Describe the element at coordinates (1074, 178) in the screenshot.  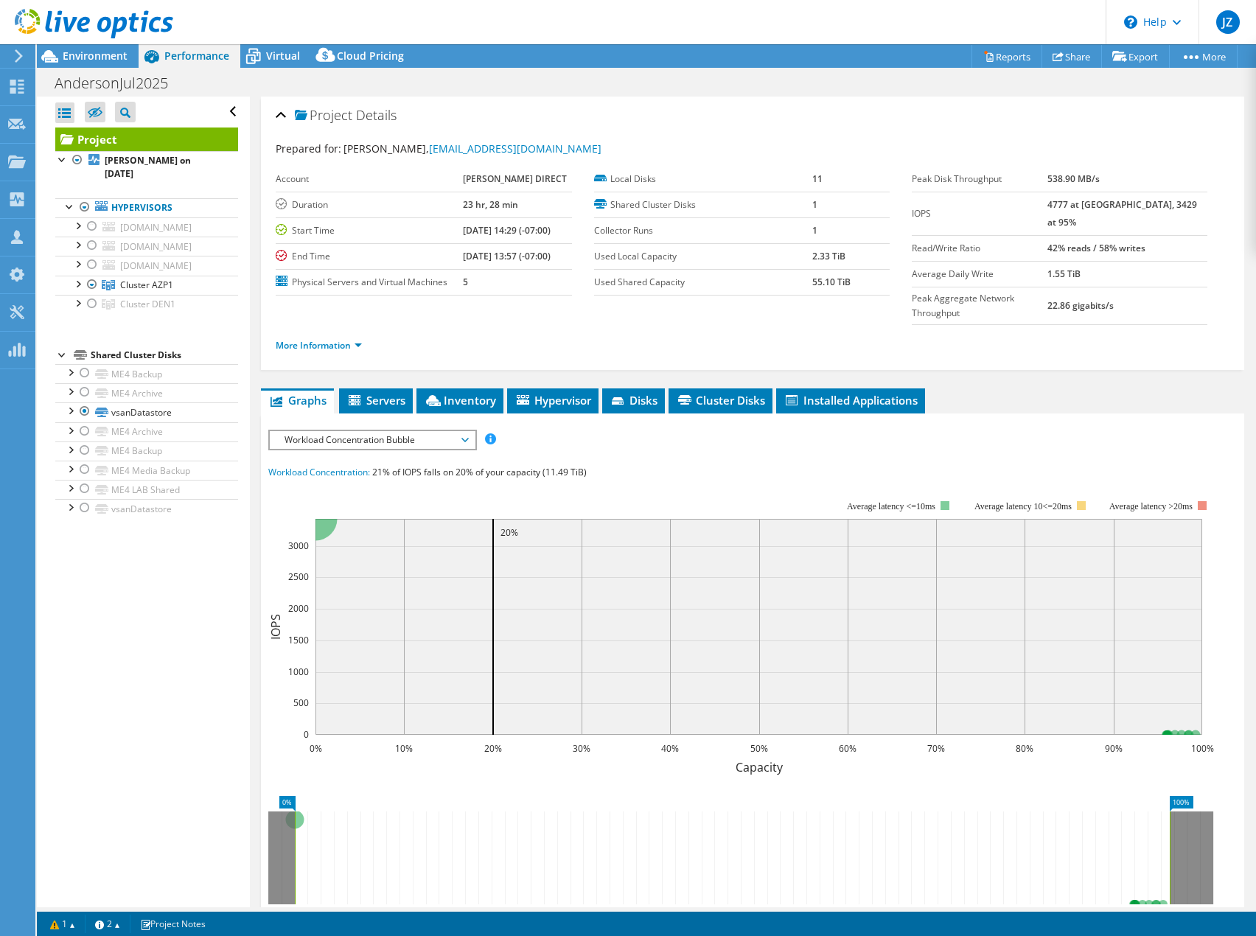
I see `b: 538.90 MB/s` at that location.